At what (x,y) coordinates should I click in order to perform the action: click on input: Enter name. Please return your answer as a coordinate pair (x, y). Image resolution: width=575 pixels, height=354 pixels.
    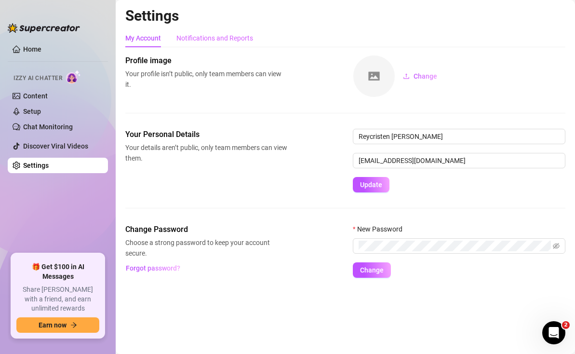
    Looking at the image, I should click on (459, 136).